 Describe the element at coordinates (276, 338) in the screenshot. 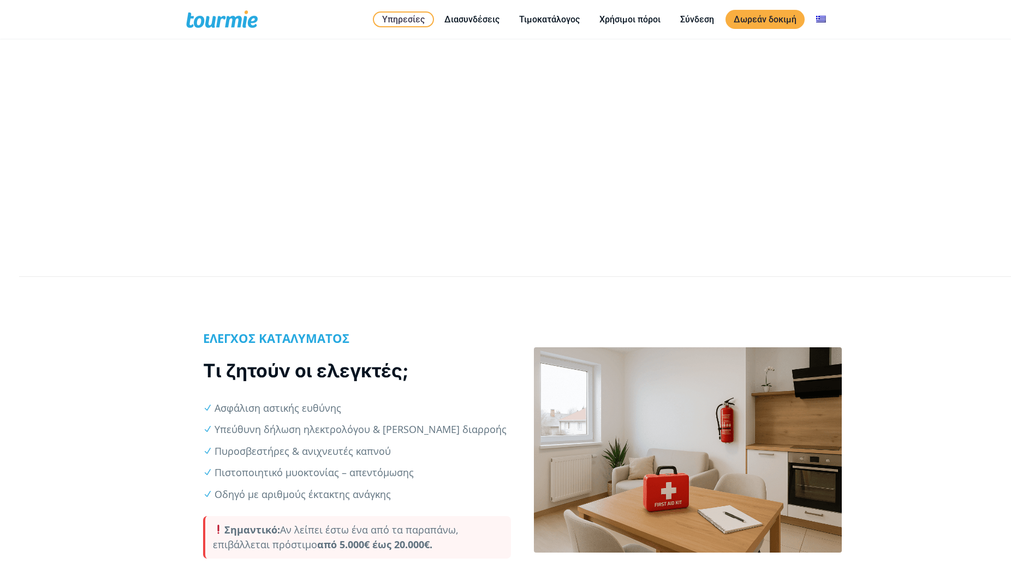

I see `b: ΕΛΕΓΧΟΣ ΚΑΤΑΛΥΜΑΤΟΣ` at that location.